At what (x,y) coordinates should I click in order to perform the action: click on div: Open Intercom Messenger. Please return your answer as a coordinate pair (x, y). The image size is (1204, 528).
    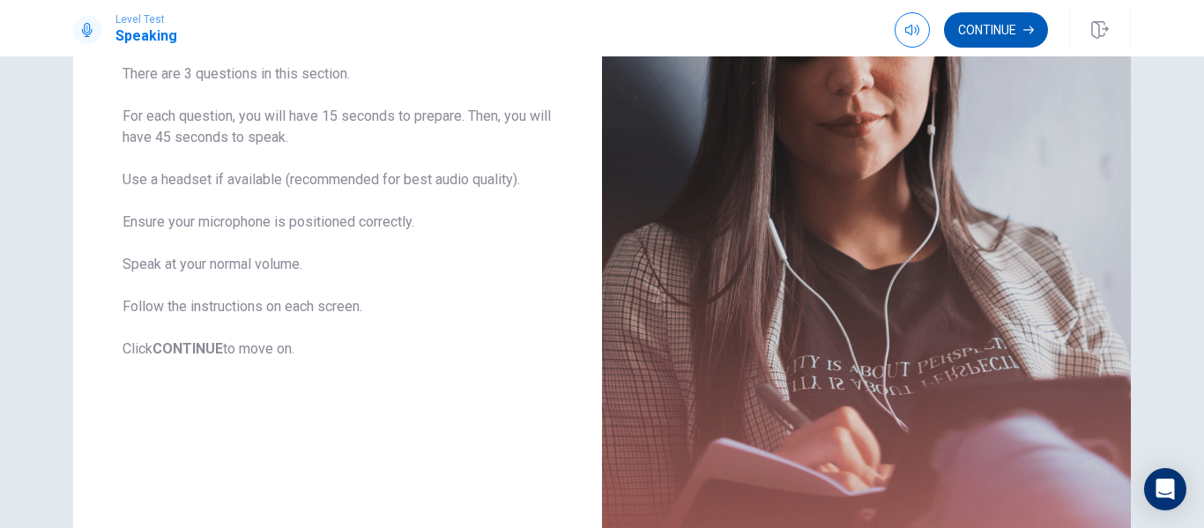
    Looking at the image, I should click on (1165, 489).